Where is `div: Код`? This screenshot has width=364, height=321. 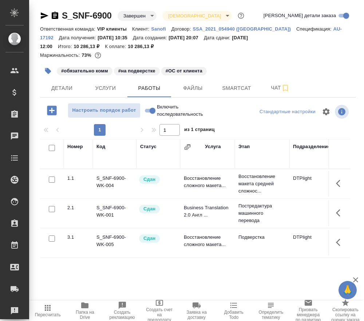 div: Код is located at coordinates (101, 147).